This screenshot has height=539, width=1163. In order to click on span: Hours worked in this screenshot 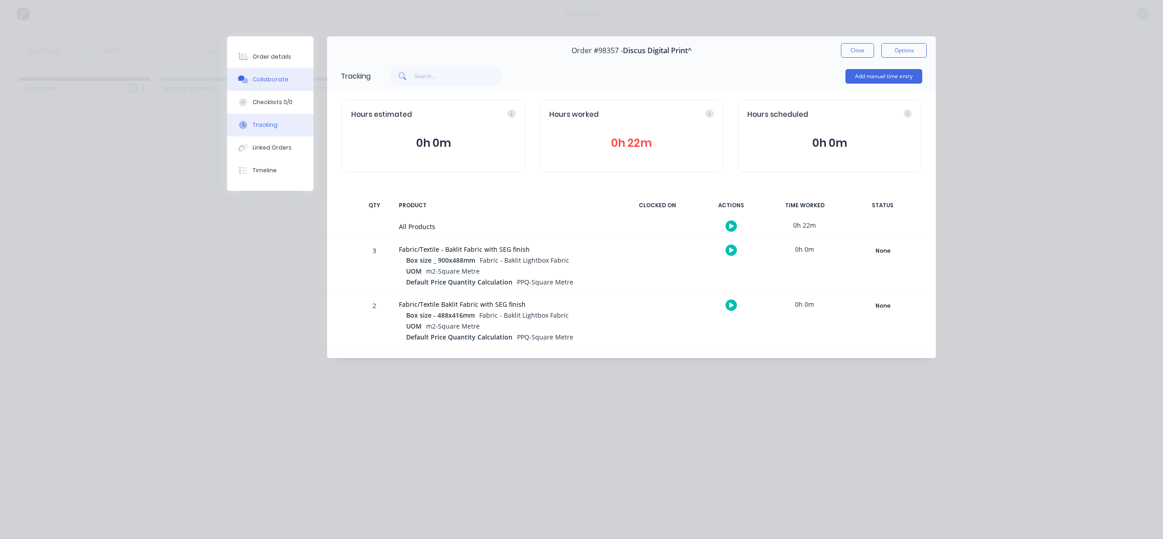, I will do `click(574, 114)`.